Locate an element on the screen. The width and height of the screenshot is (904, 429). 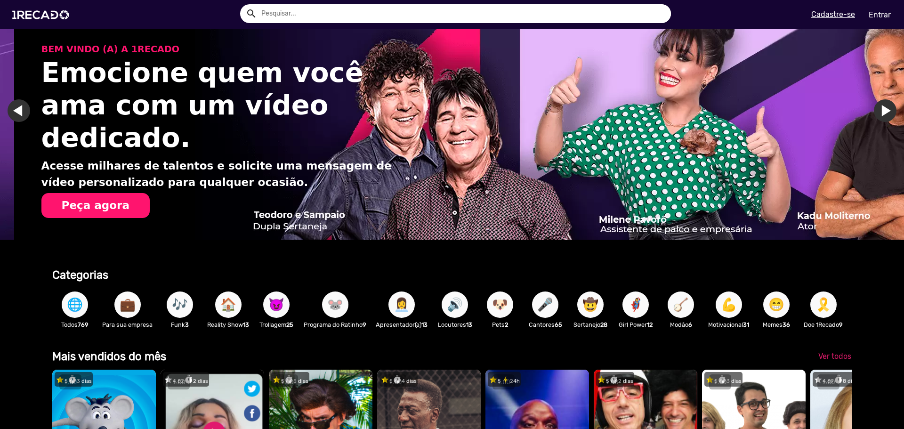
input: Pesquisar... is located at coordinates (462, 14).